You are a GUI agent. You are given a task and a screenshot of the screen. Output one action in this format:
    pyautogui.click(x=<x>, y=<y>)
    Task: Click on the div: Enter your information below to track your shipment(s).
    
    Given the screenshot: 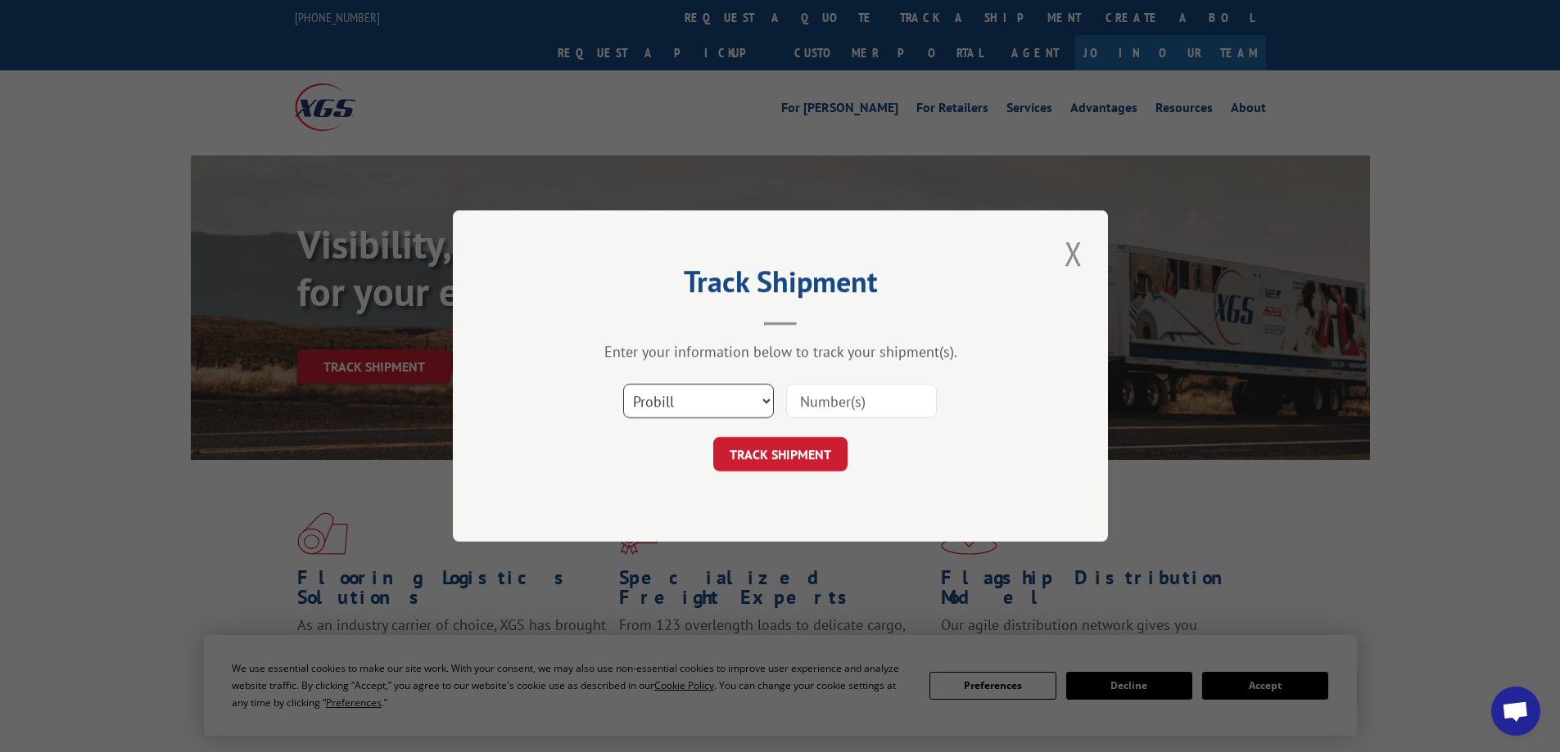 What is the action you would take?
    pyautogui.click(x=780, y=351)
    